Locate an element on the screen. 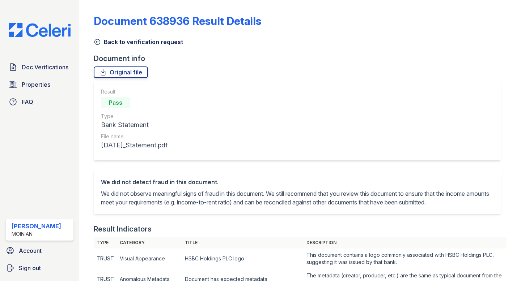  span: Properties is located at coordinates (36, 85).